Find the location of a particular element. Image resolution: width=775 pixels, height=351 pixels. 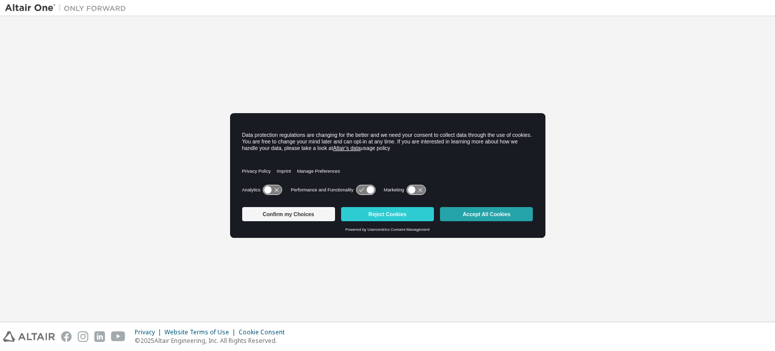

img: Altair One is located at coordinates (68, 8).